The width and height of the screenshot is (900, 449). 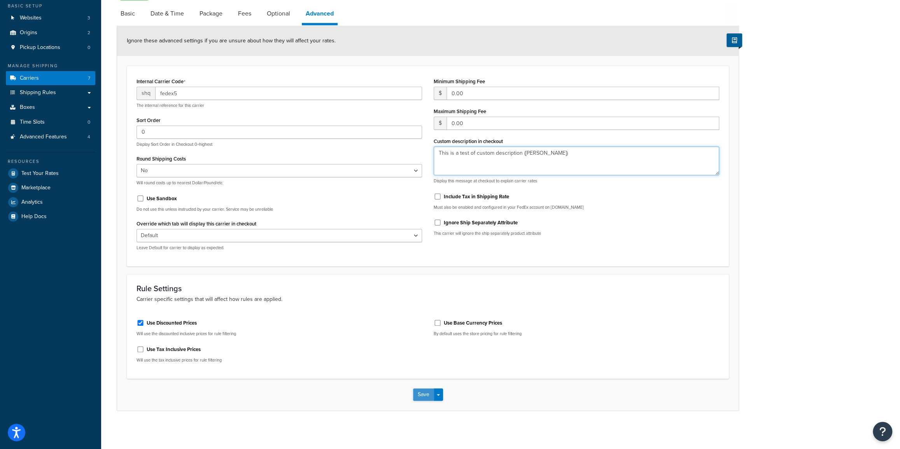 I want to click on p: Will use the discounted inclusive prices for rule filtering, so click(x=279, y=334).